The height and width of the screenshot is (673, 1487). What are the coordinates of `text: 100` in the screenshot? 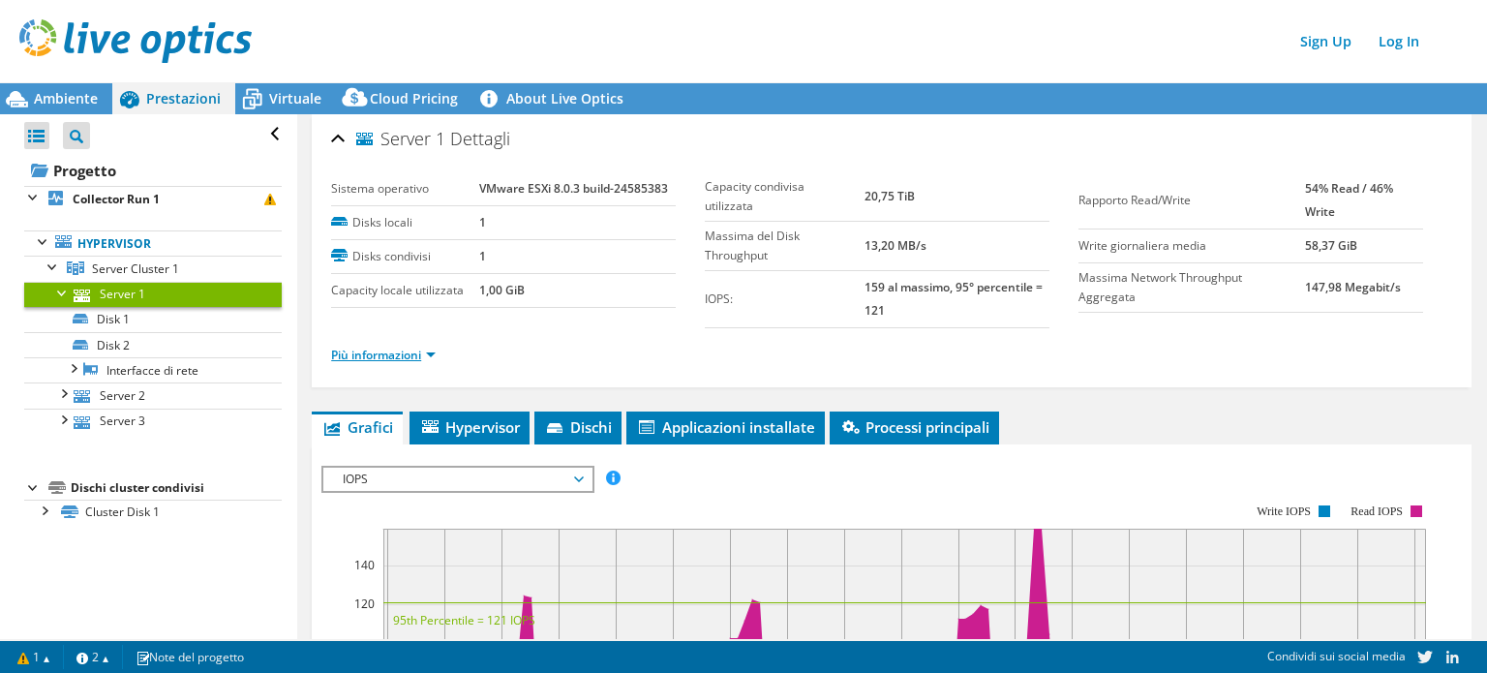 It's located at (364, 643).